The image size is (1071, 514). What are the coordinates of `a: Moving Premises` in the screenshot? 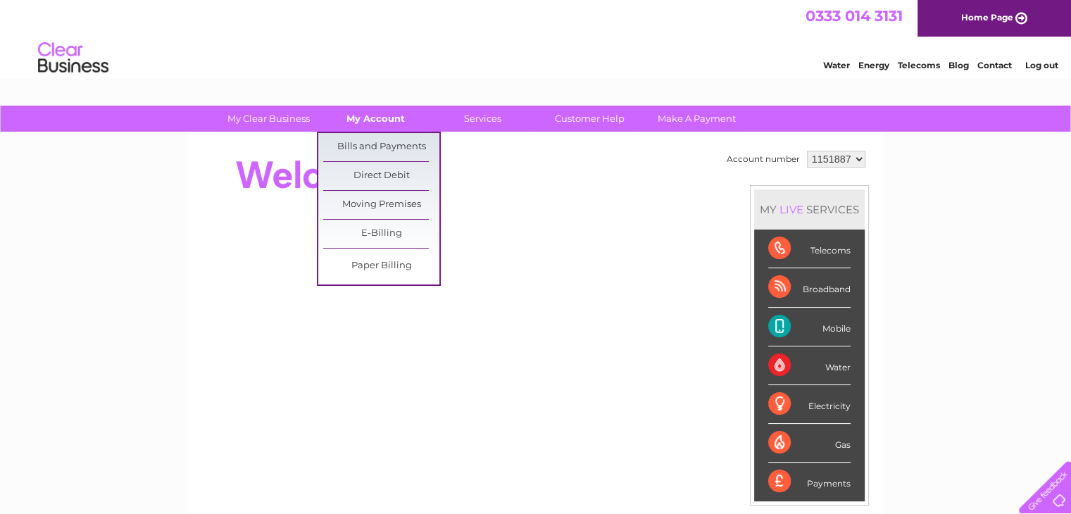 It's located at (381, 205).